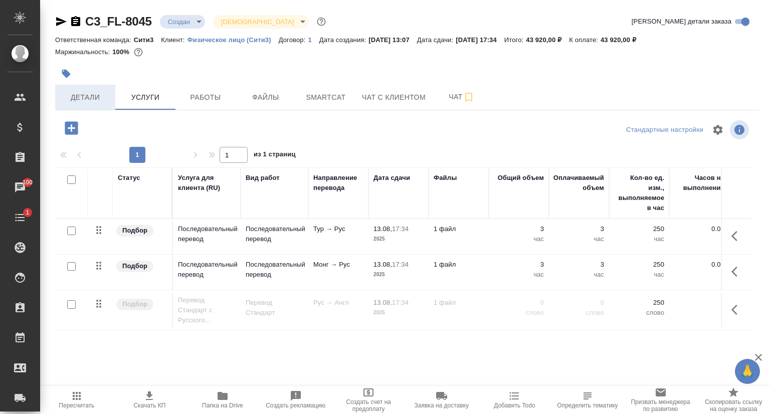 Image resolution: width=770 pixels, height=414 pixels. What do you see at coordinates (442, 406) in the screenshot?
I see `span: Заявка на доставку` at bounding box center [442, 406].